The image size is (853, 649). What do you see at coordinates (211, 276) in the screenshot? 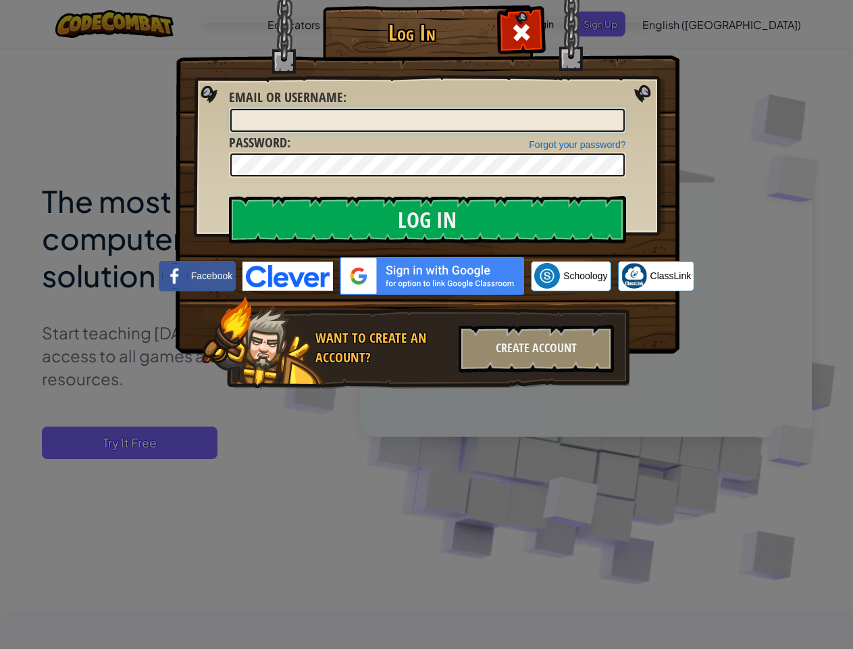
I see `span: Facebook` at bounding box center [211, 276].